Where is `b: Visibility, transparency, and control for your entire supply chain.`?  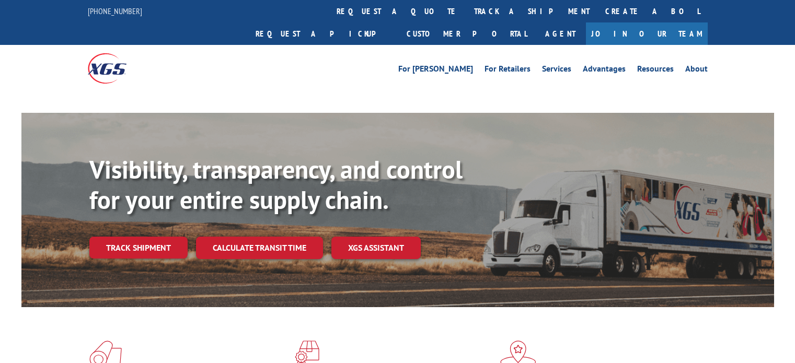 b: Visibility, transparency, and control for your entire supply chain. is located at coordinates (276, 185).